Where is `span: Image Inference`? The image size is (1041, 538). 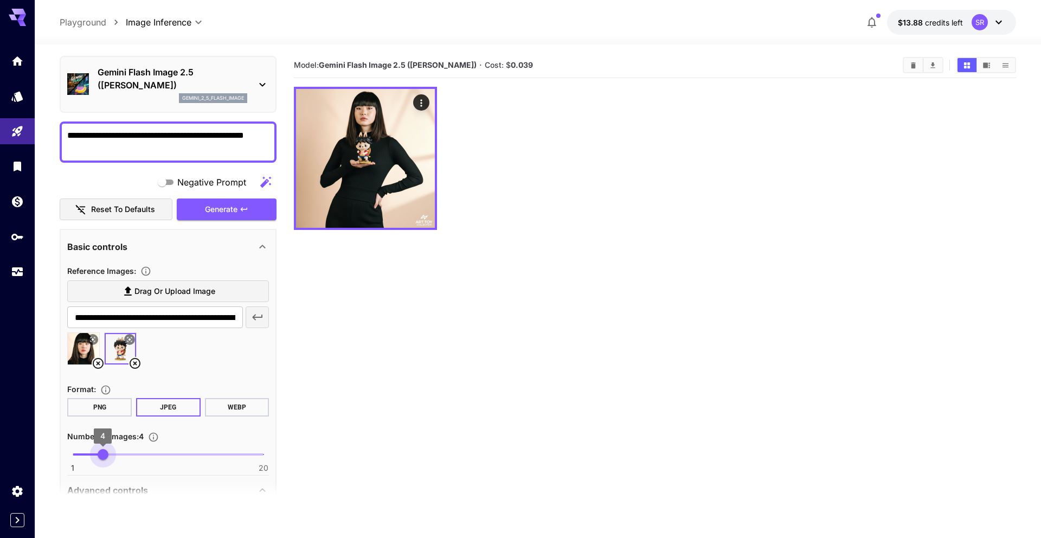 span: Image Inference is located at coordinates (158, 22).